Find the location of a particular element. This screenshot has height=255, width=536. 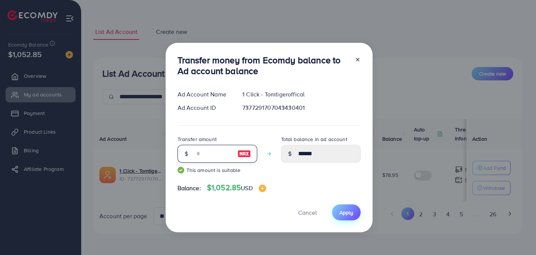

div: 1 Click - Tomtigeroffical is located at coordinates (301, 94).